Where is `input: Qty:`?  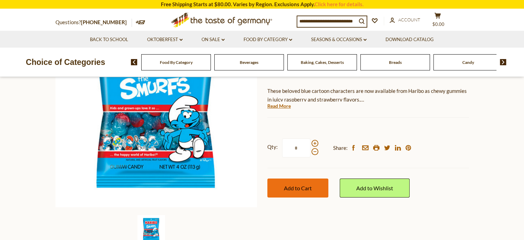 input: Qty: is located at coordinates (296, 148).